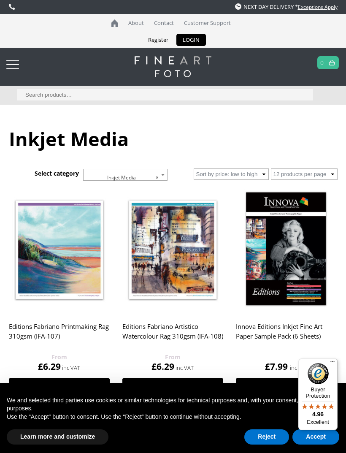  What do you see at coordinates (207, 23) in the screenshot?
I see `a: Customer Support` at bounding box center [207, 23].